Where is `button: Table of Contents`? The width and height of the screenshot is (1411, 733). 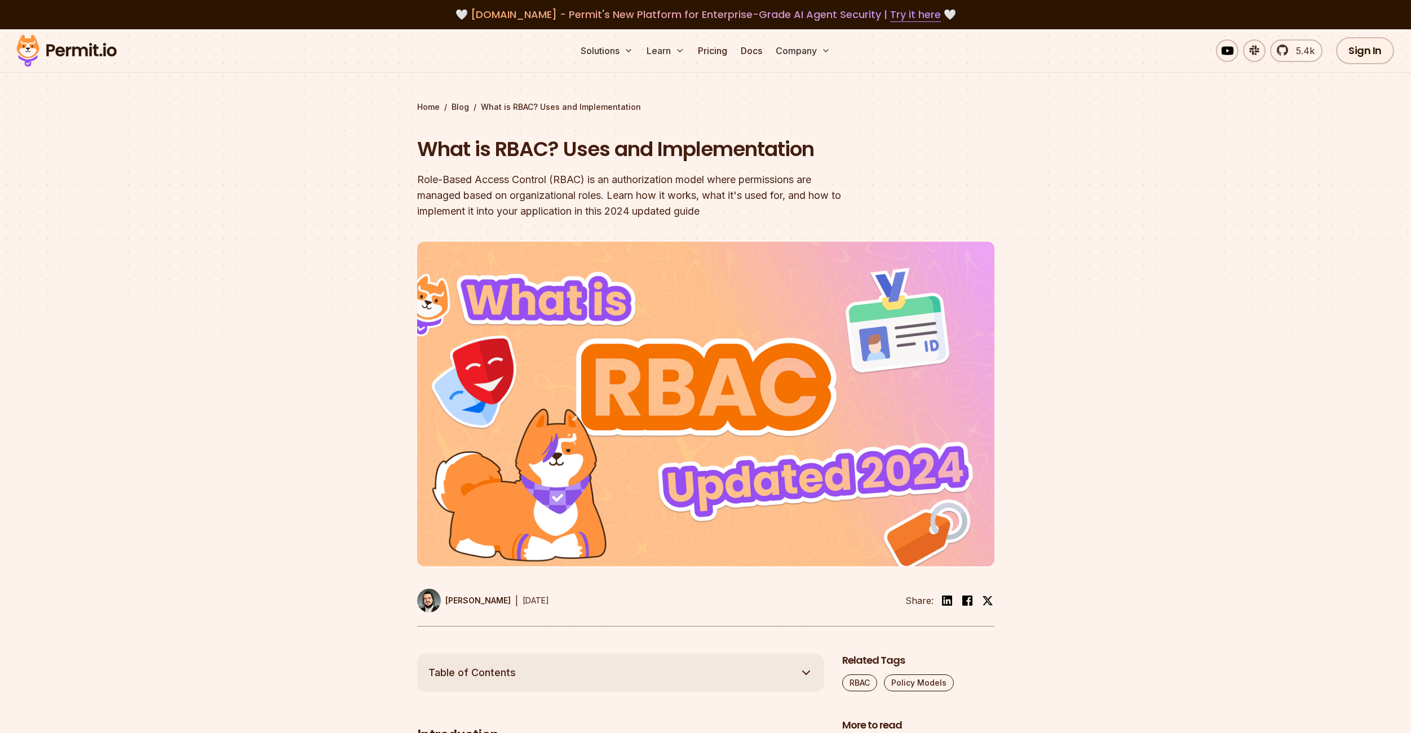
button: Table of Contents is located at coordinates (621, 673).